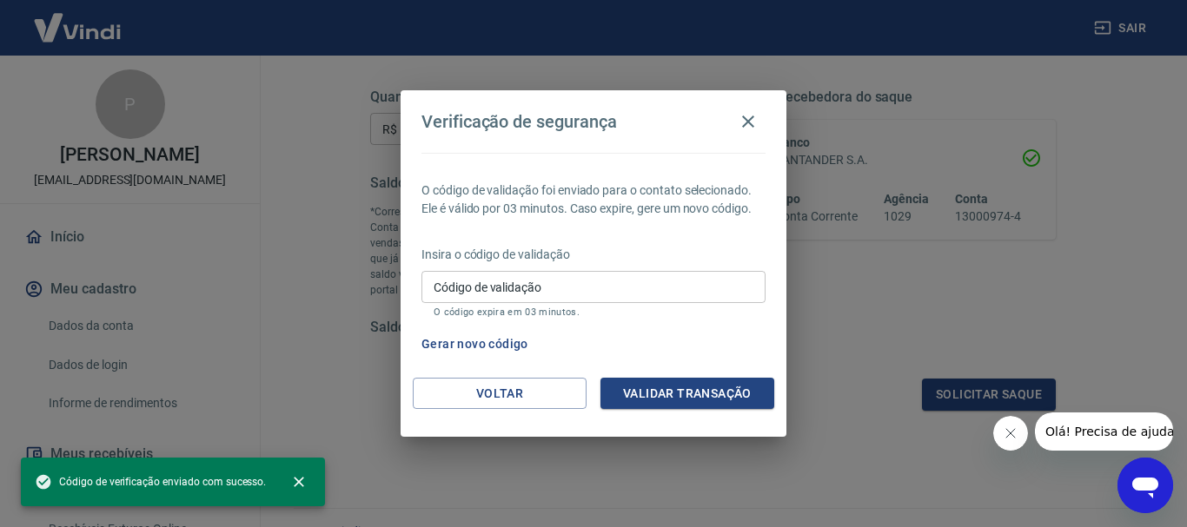 This screenshot has width=1187, height=527. Describe the element at coordinates (78, 19) in the screenshot. I see `span: Olá! Precisa de ajuda?` at that location.